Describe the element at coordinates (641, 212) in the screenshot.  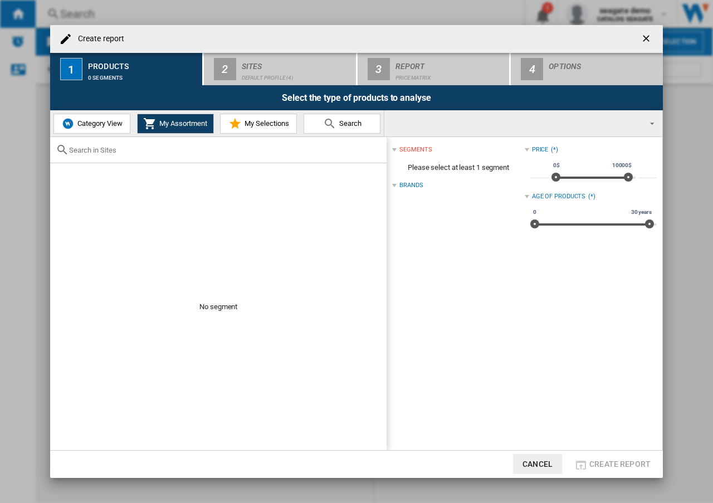
I see `span: 30 years` at that location.